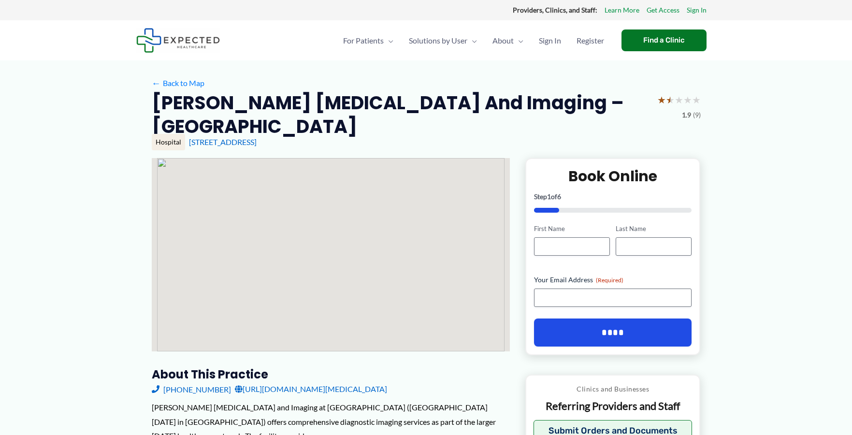  What do you see at coordinates (613, 176) in the screenshot?
I see `h2: Book Online` at bounding box center [613, 176].